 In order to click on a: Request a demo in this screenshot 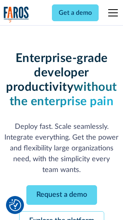, I will do `click(62, 195)`.